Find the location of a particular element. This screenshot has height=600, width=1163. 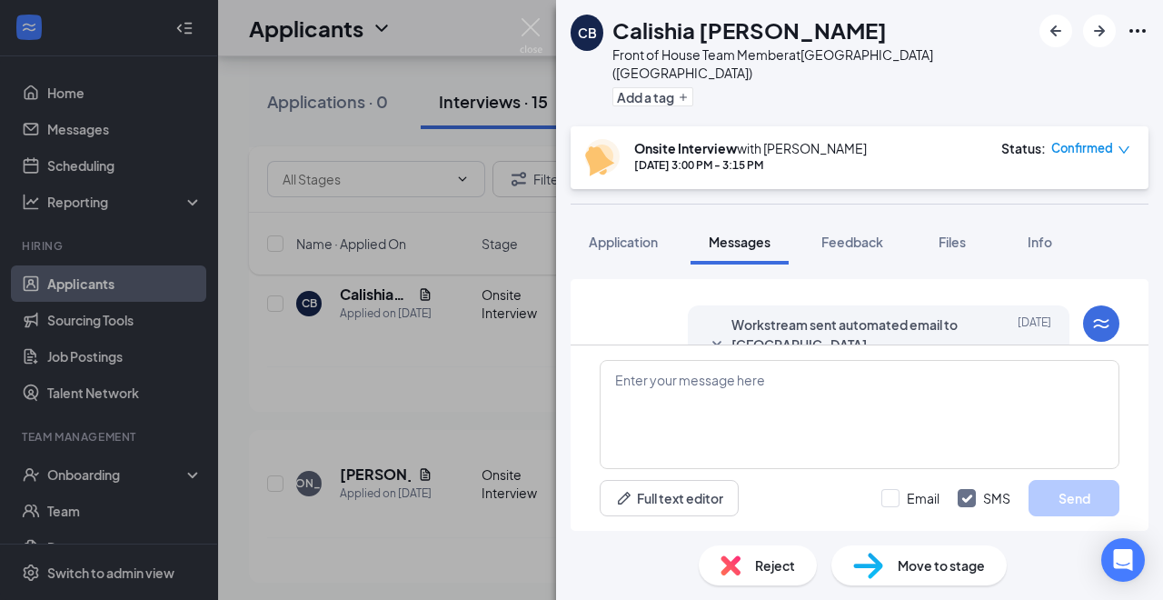

span: Move to stage is located at coordinates (941, 565).